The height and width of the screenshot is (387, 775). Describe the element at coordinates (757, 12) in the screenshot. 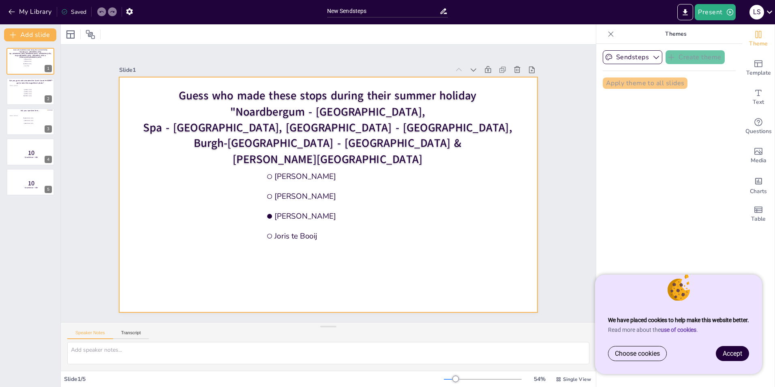

I see `button: L S` at that location.